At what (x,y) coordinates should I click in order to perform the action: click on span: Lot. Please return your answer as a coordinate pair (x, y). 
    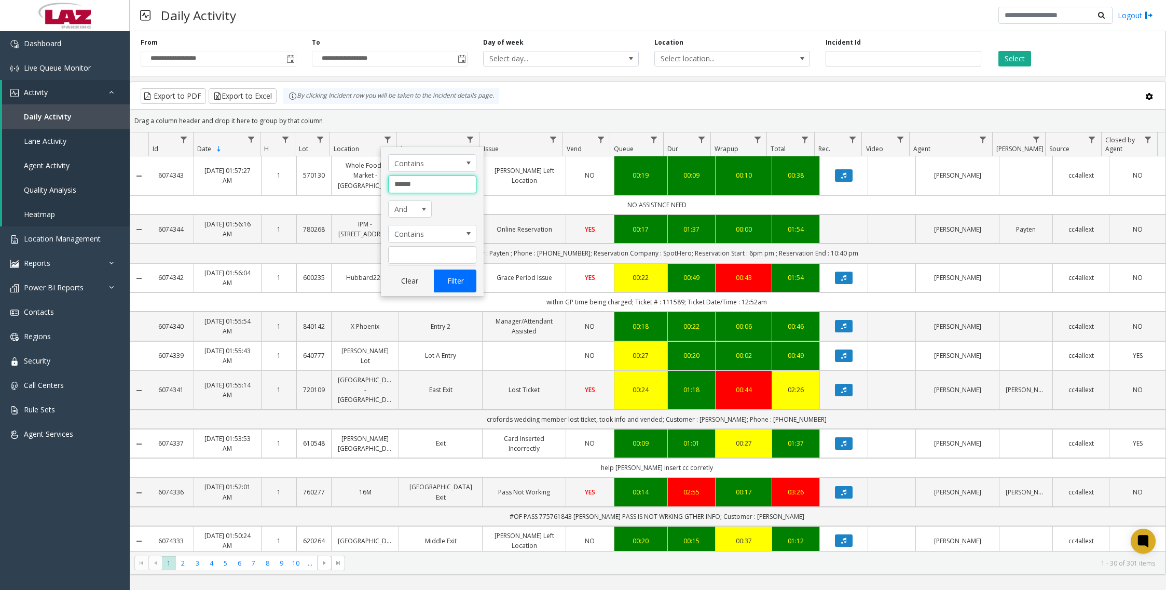
    Looking at the image, I should click on (304, 148).